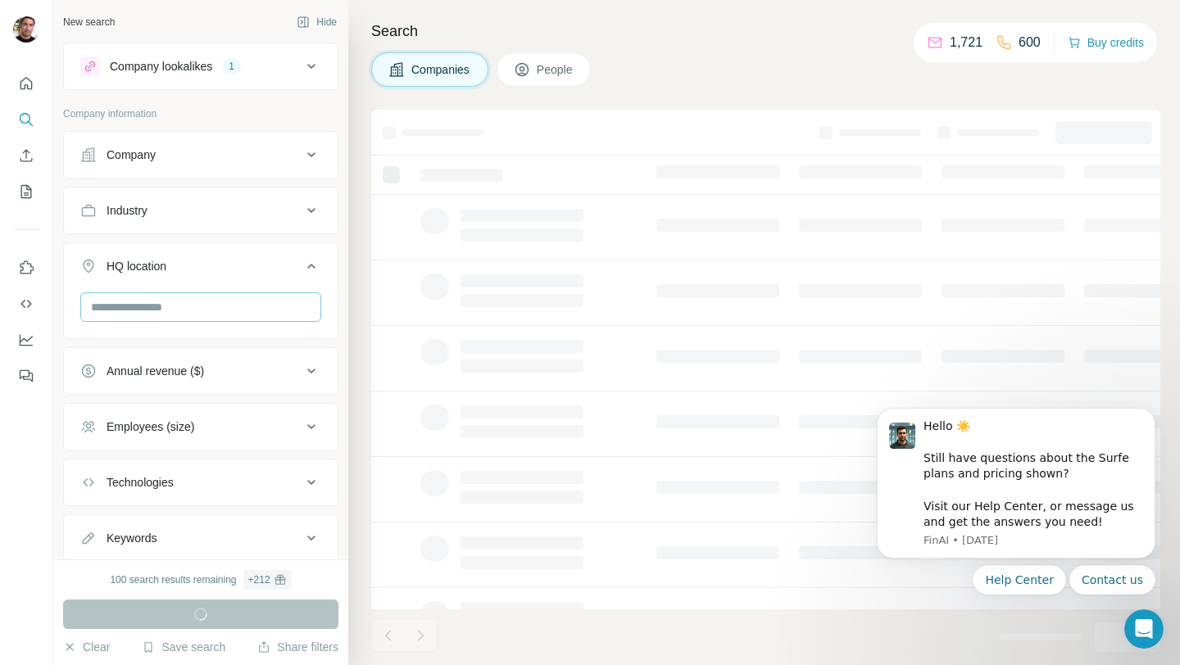 This screenshot has width=1180, height=665. What do you see at coordinates (201, 155) in the screenshot?
I see `button: Company` at bounding box center [201, 155].